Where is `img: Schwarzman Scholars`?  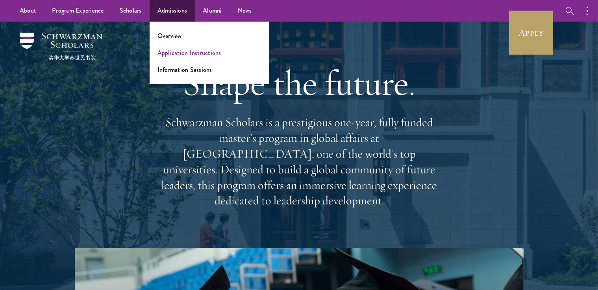
img: Schwarzman Scholars is located at coordinates (61, 46).